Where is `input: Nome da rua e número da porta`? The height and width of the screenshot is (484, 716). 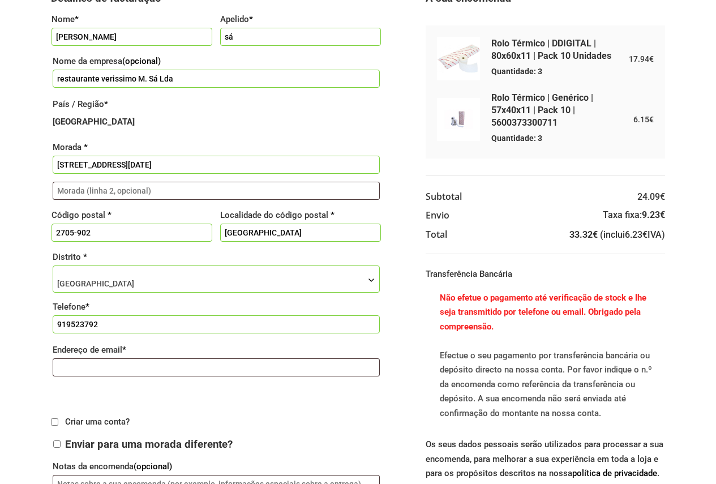
input: Nome da rua e número da porta is located at coordinates (216, 165).